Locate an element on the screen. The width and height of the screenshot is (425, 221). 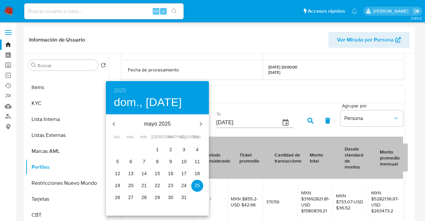
p: 31 is located at coordinates (184, 197).